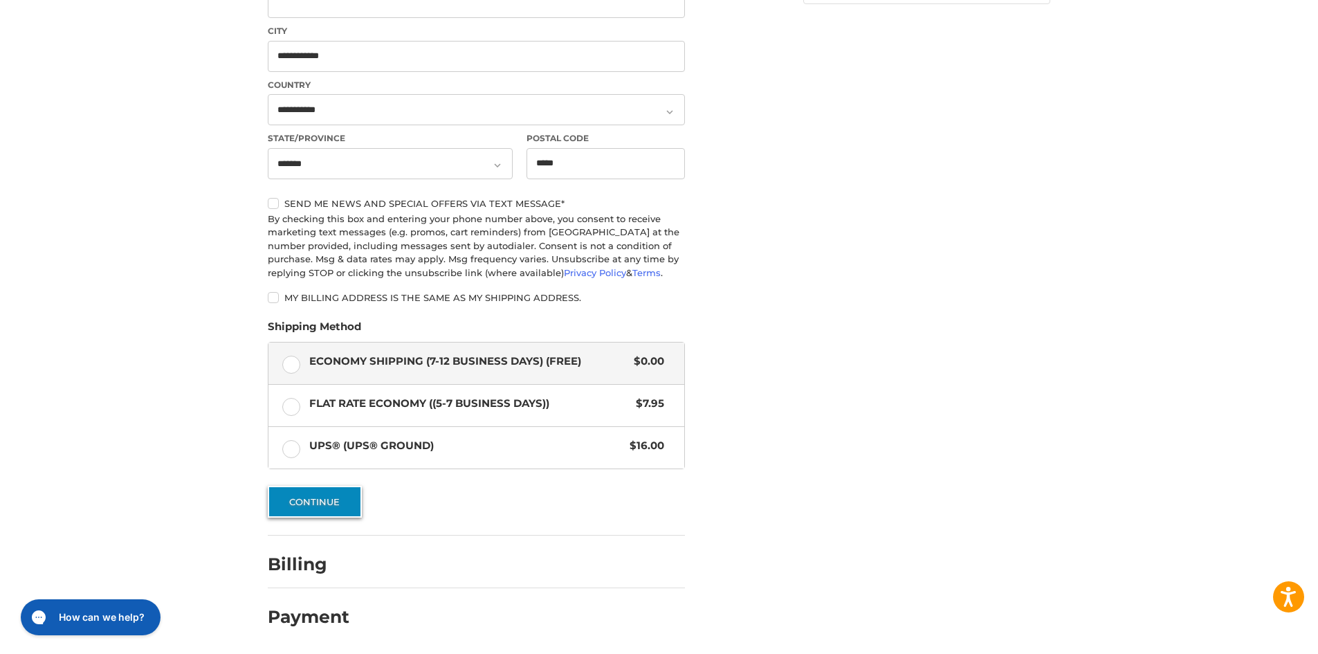  I want to click on span: $16.00, so click(644, 446).